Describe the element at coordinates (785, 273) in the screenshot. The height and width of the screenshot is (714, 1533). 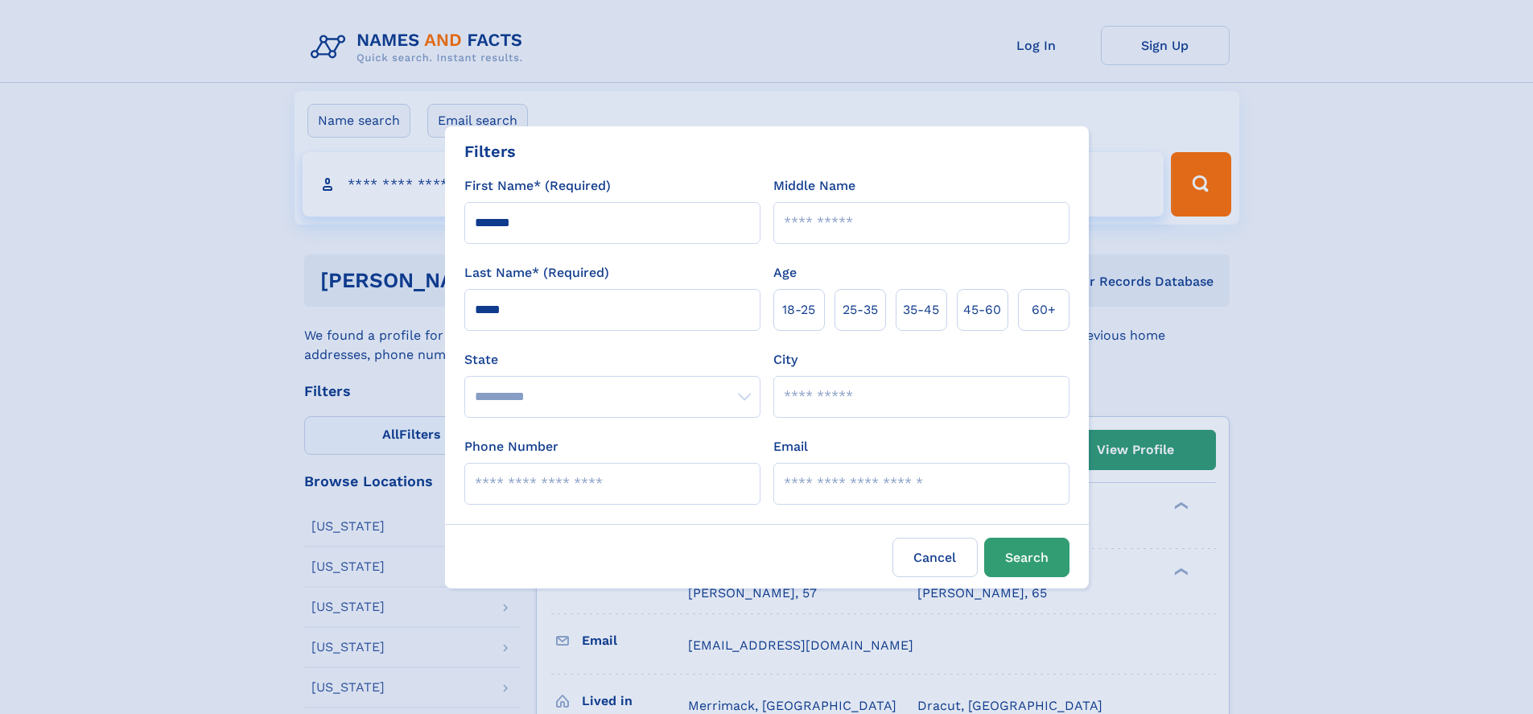
I see `label: Age` at that location.